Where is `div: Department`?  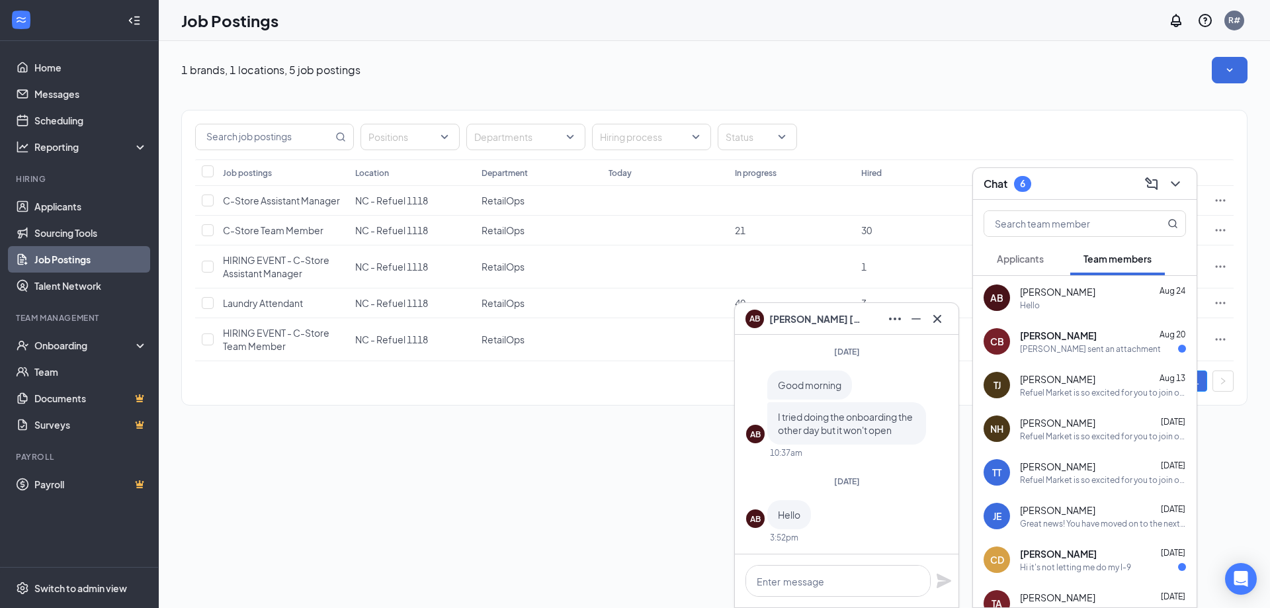 div: Department is located at coordinates (505, 173).